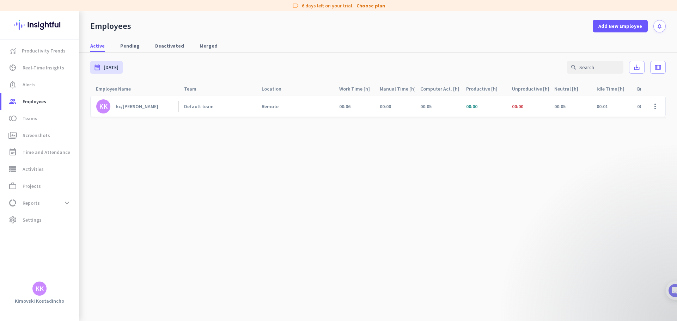 This screenshot has width=677, height=321. What do you see at coordinates (36, 135) in the screenshot?
I see `span: Screenshots` at bounding box center [36, 135].